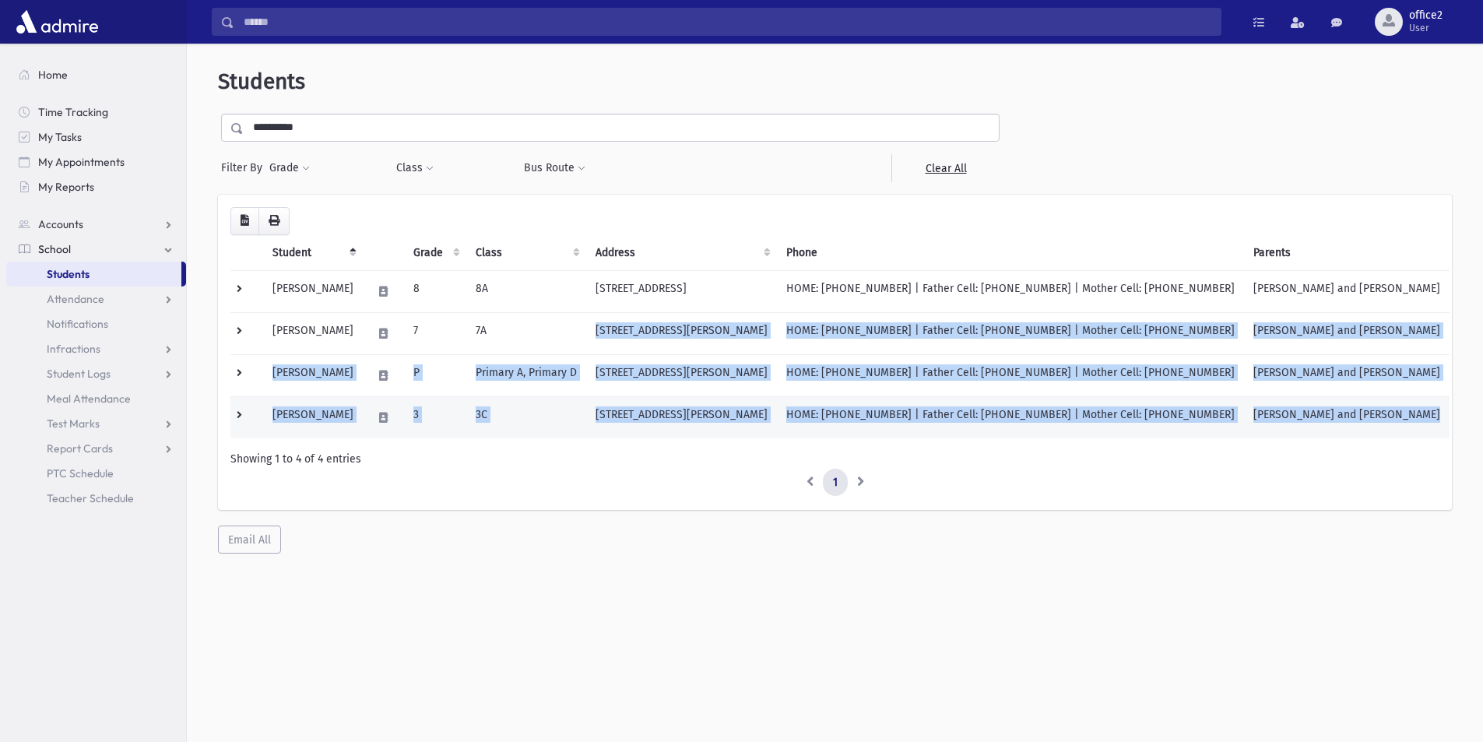  What do you see at coordinates (73, 349) in the screenshot?
I see `span: Infractions` at bounding box center [73, 349].